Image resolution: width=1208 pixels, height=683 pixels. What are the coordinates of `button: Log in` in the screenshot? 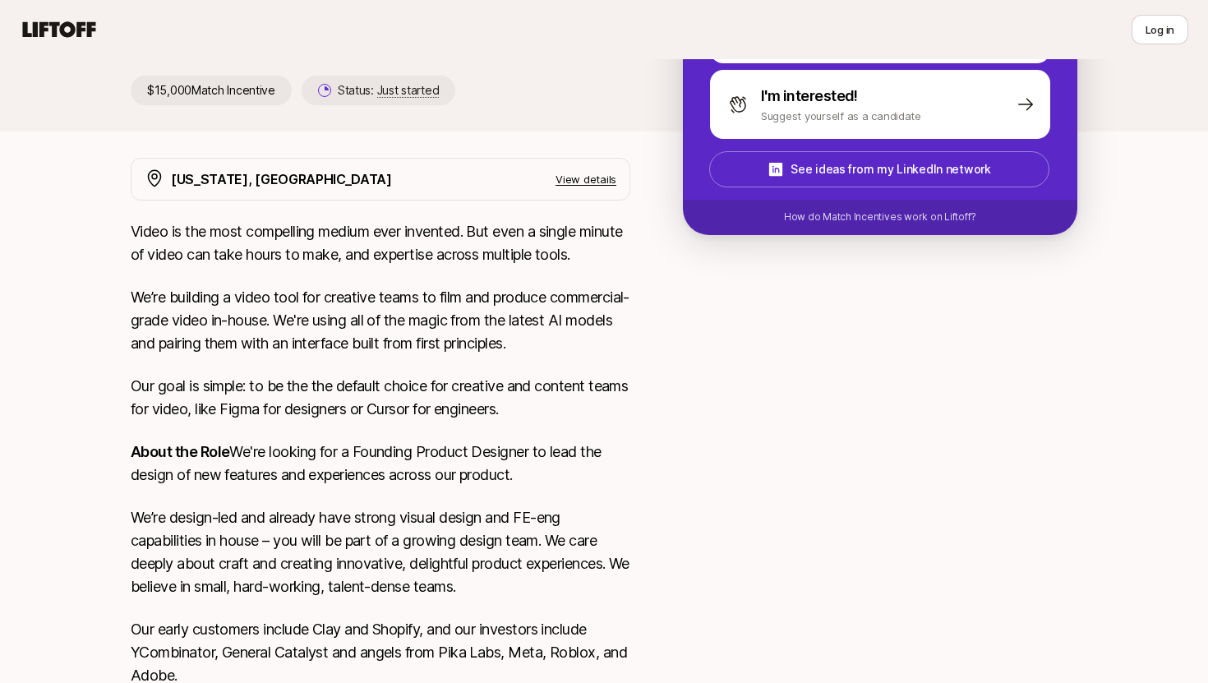 It's located at (1160, 30).